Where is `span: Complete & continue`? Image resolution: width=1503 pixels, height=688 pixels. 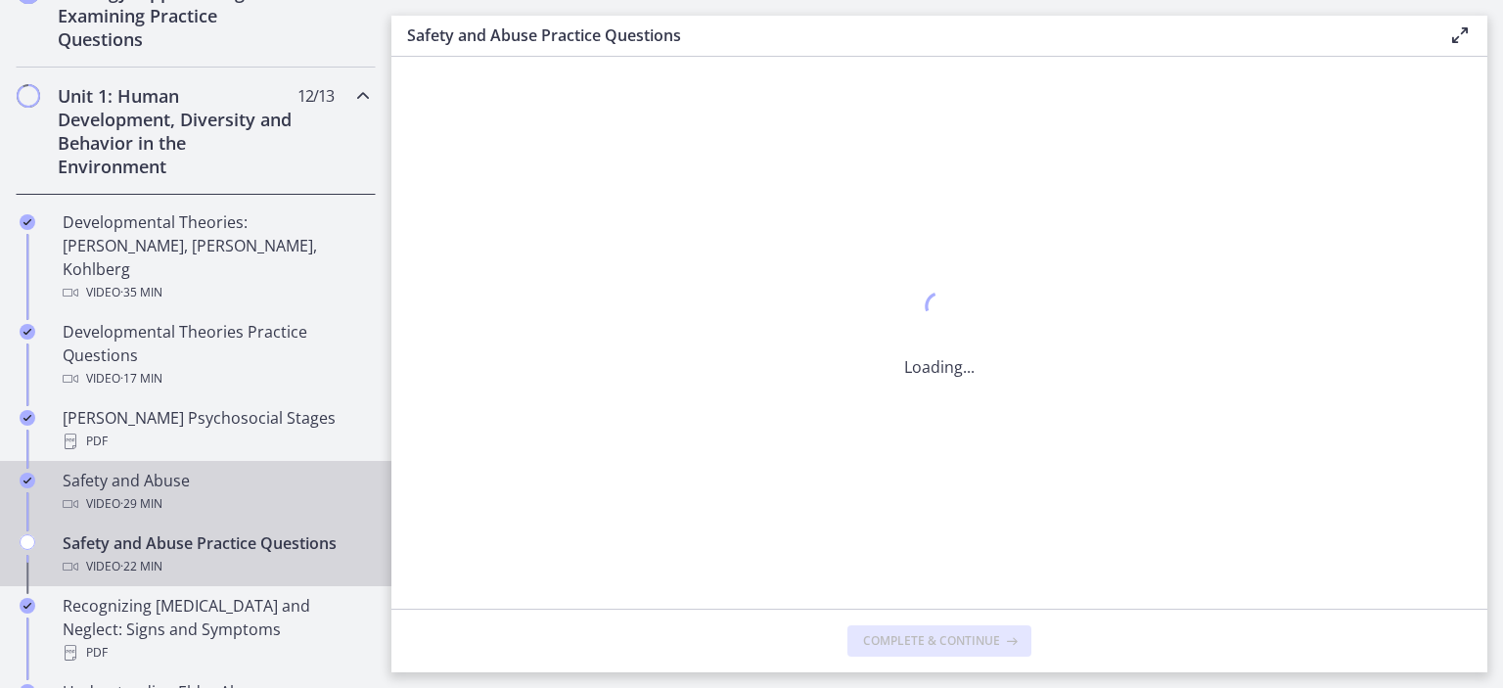
span: Complete & continue is located at coordinates (932, 641).